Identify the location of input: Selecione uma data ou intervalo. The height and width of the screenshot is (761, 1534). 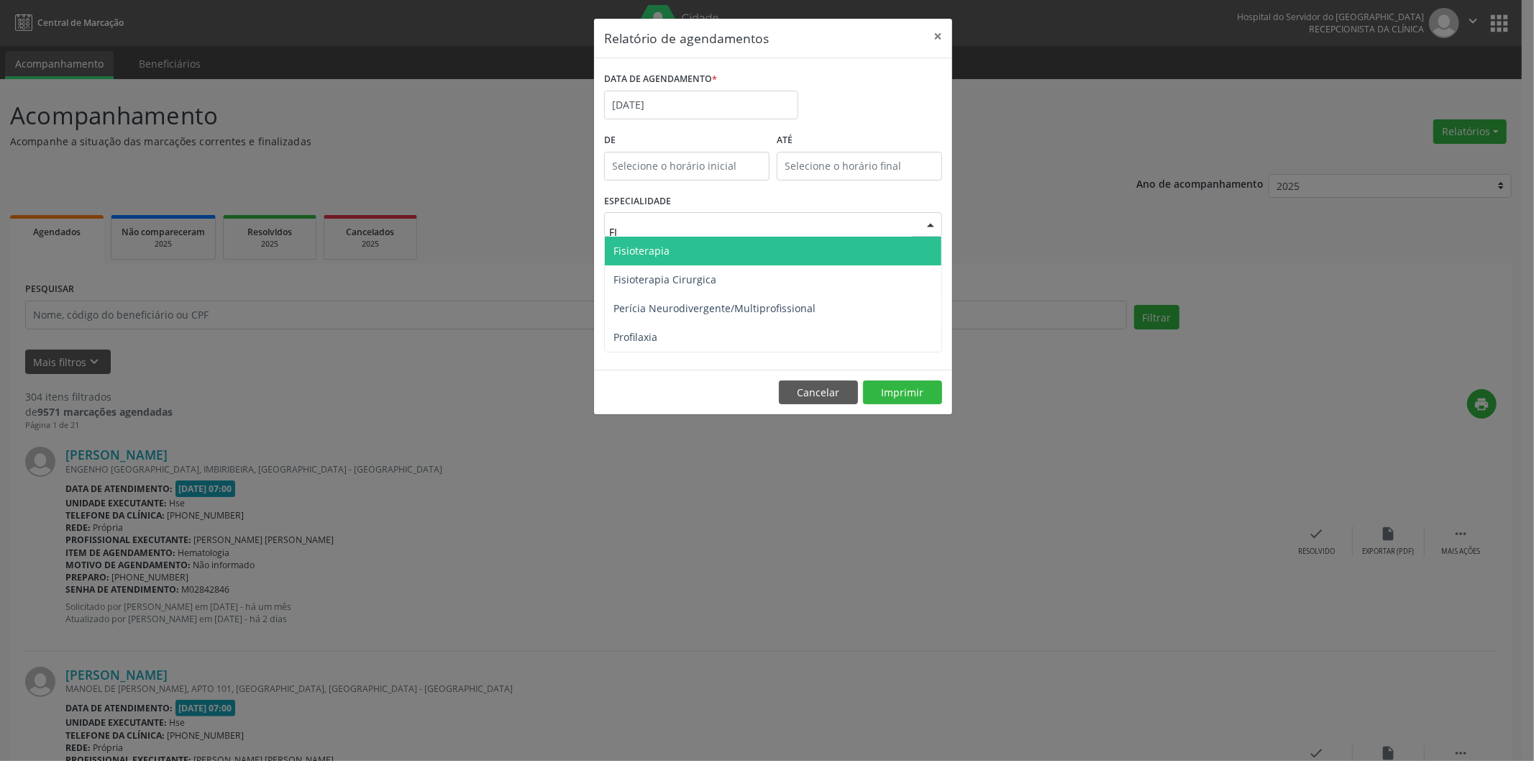
(701, 105).